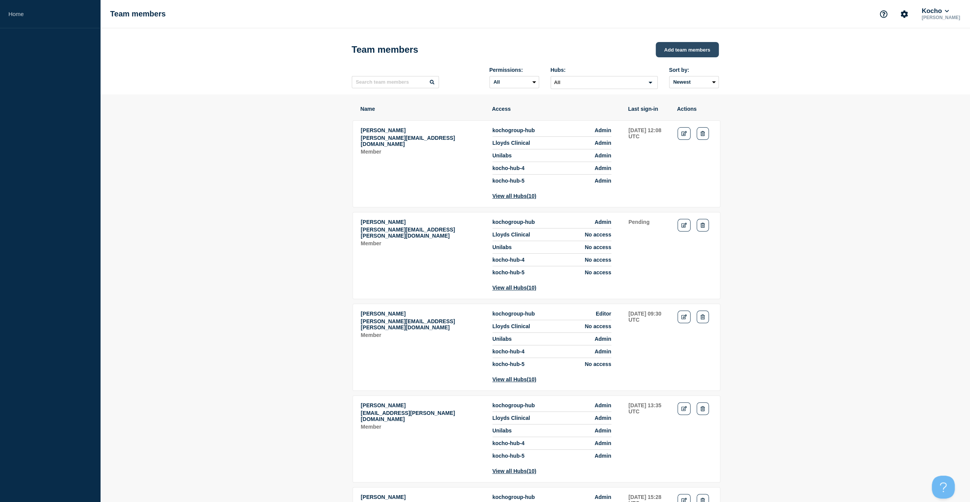 Image resolution: width=970 pixels, height=502 pixels. What do you see at coordinates (552, 363) in the screenshot?
I see `li: Access to Hub kocho-hub-5 with role No access` at bounding box center [552, 363].